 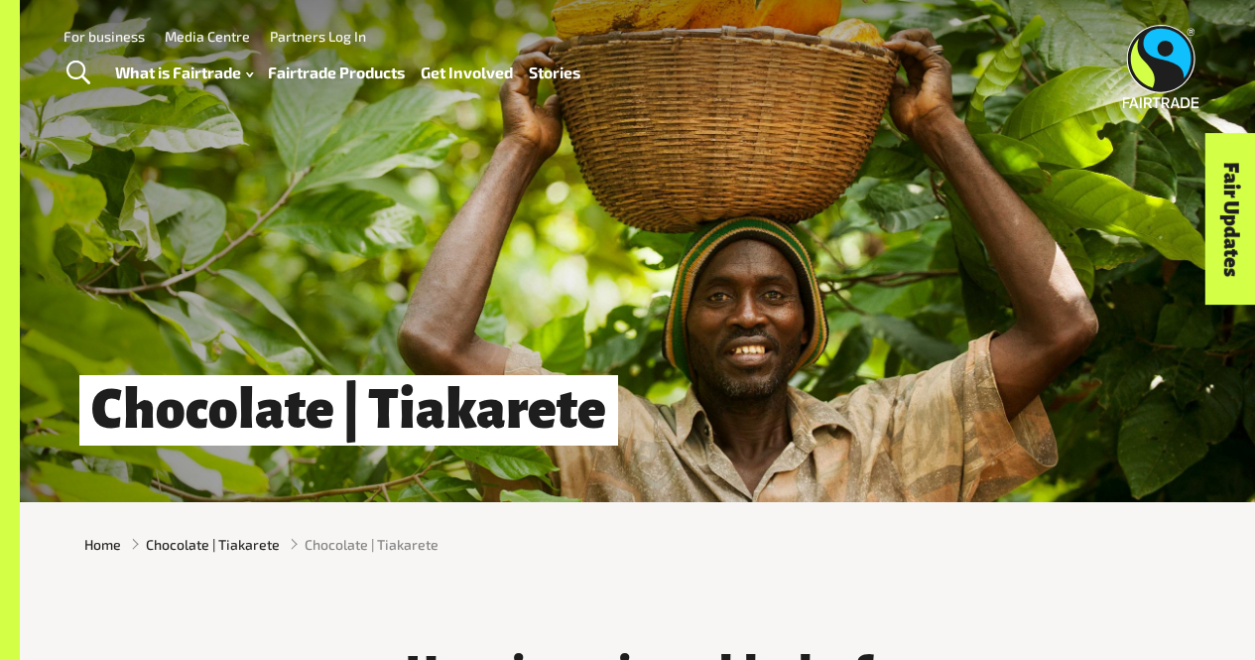 What do you see at coordinates (555, 72) in the screenshot?
I see `a: Stories` at bounding box center [555, 72].